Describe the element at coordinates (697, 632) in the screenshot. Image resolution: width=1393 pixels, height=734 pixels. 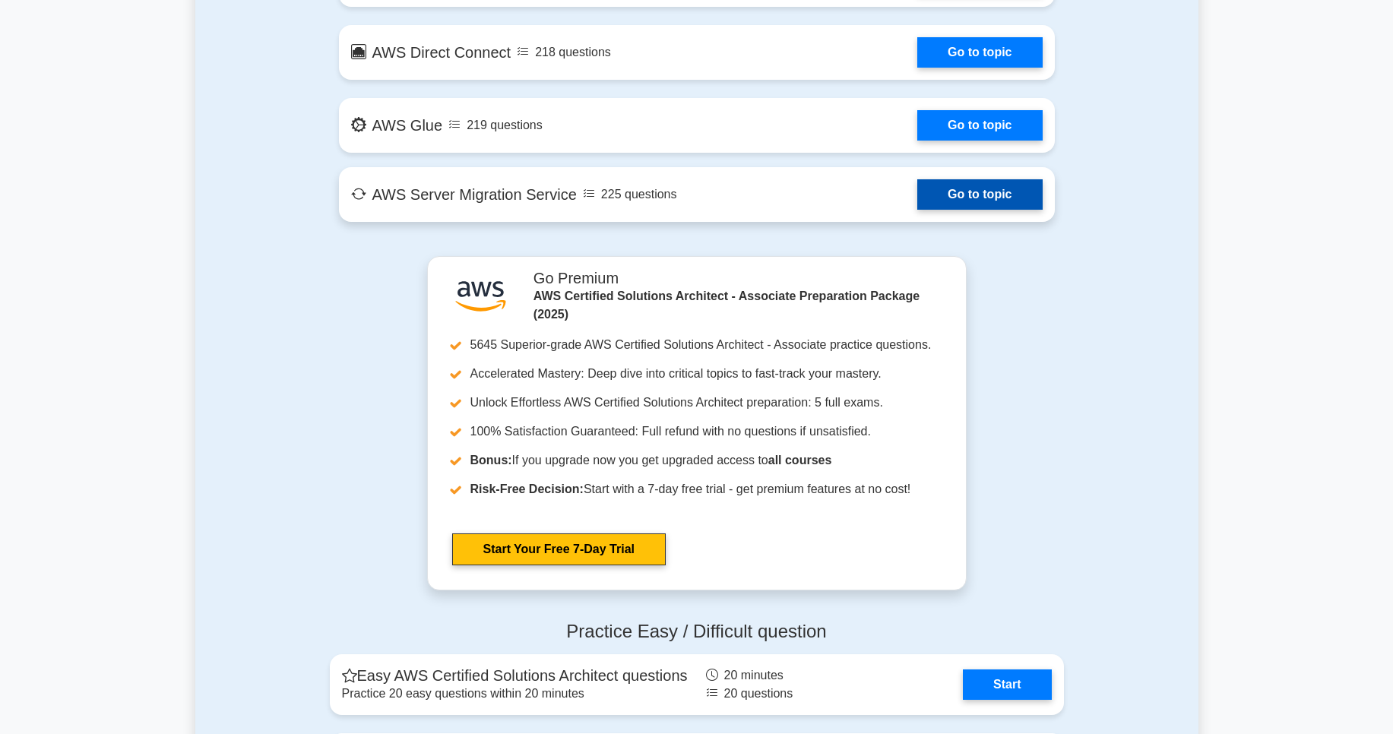
I see `h4: Practice Easy / Difficult question` at that location.